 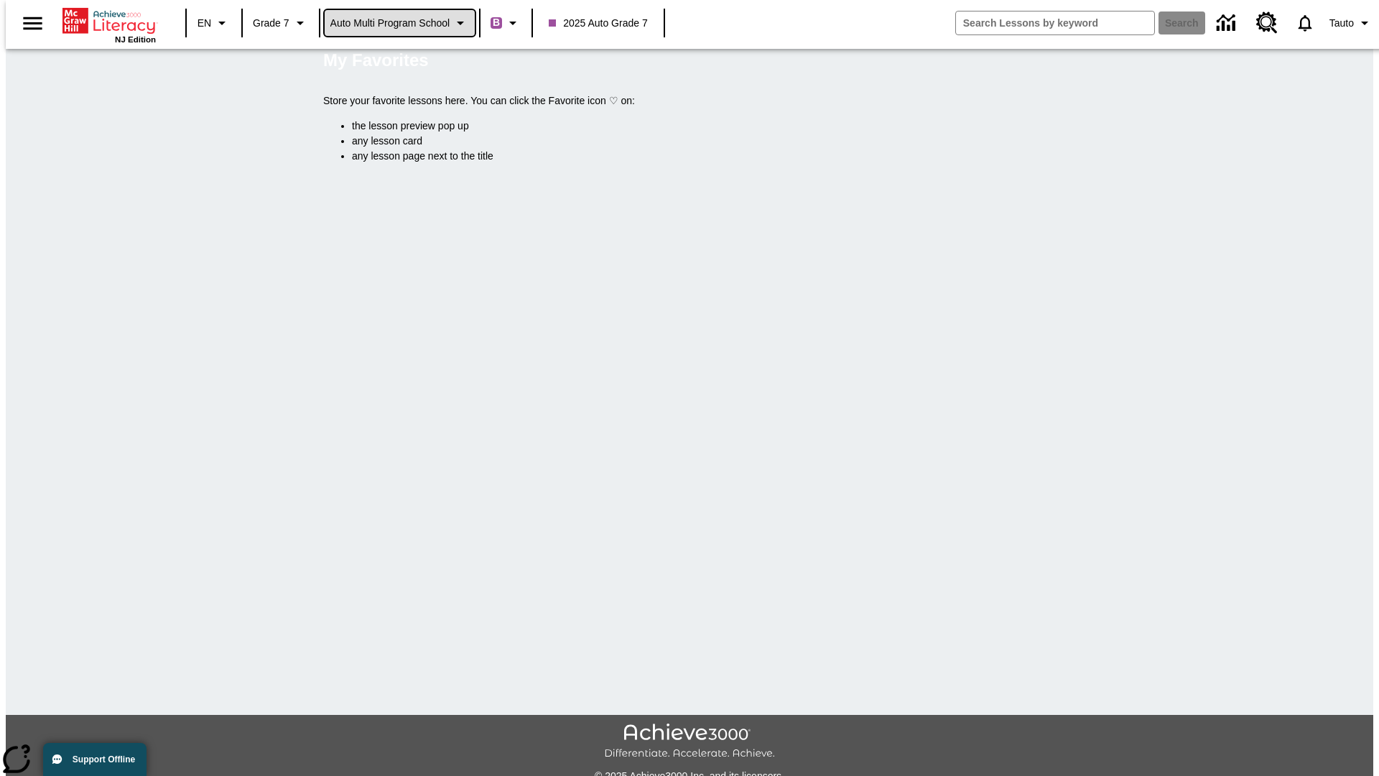 I want to click on button: Support Offline, so click(x=95, y=759).